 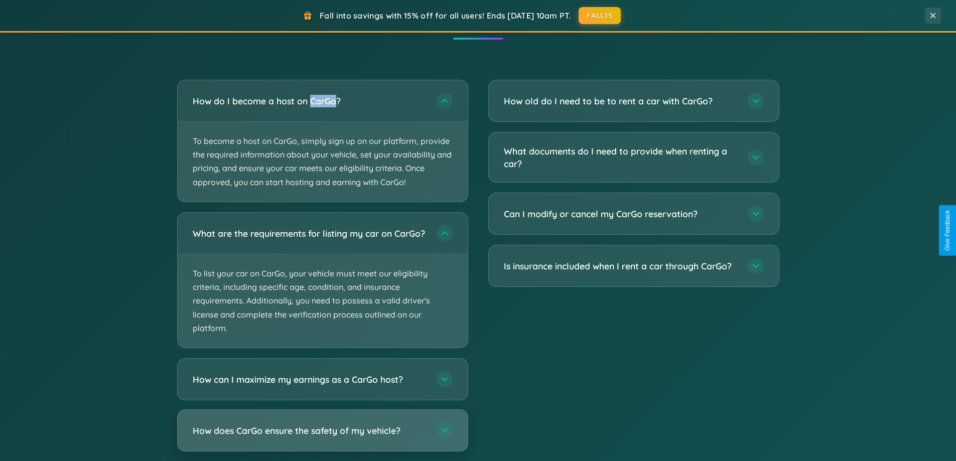 I want to click on p: To become a host on CarGo, simply sign up on our platform, provide the required information about..., so click(x=323, y=162).